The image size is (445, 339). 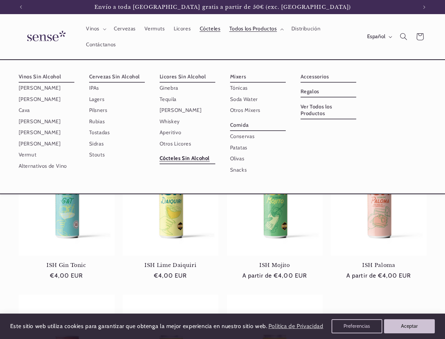 I want to click on a: IPAs, so click(x=117, y=88).